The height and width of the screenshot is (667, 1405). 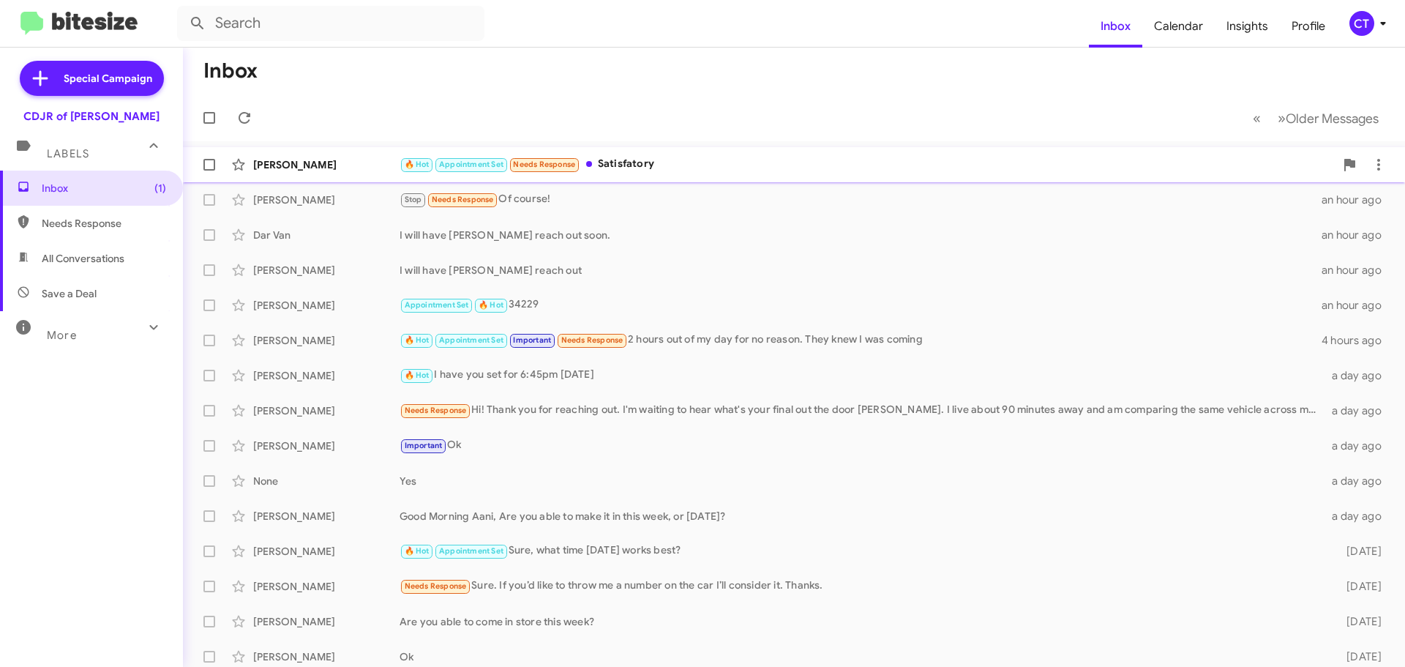 What do you see at coordinates (1328, 118) in the screenshot?
I see `button: Next` at bounding box center [1328, 118].